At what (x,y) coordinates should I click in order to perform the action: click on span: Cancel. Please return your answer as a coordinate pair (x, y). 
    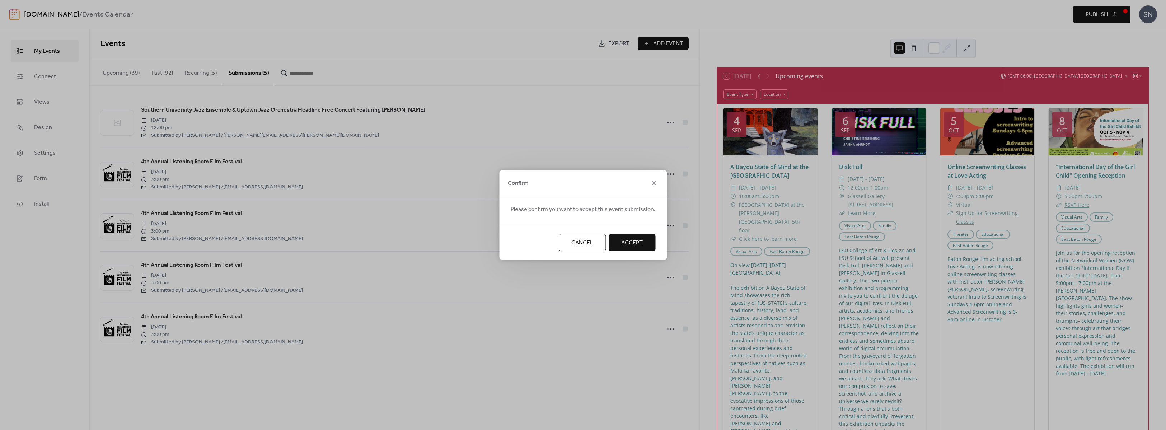
    Looking at the image, I should click on (582, 243).